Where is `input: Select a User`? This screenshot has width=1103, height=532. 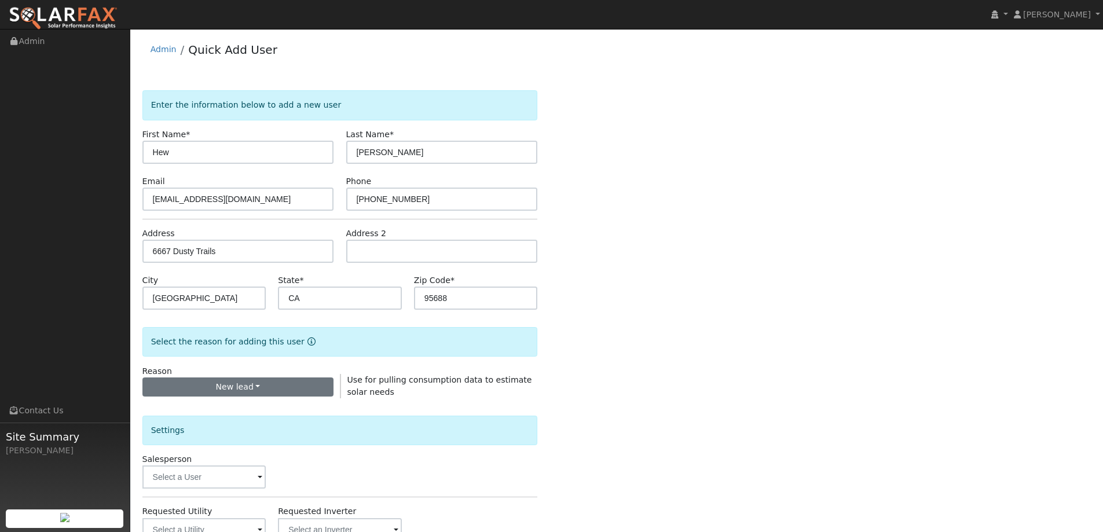 input: Select a User is located at coordinates (204, 477).